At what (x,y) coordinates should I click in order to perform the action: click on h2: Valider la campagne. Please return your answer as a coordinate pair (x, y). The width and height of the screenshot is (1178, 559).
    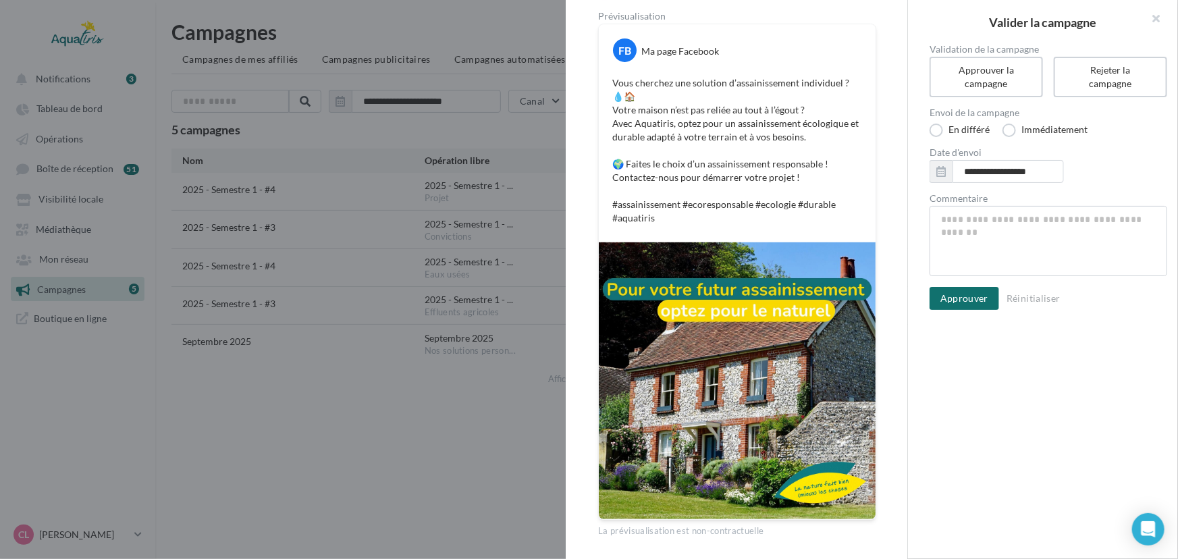
    Looking at the image, I should click on (1043, 22).